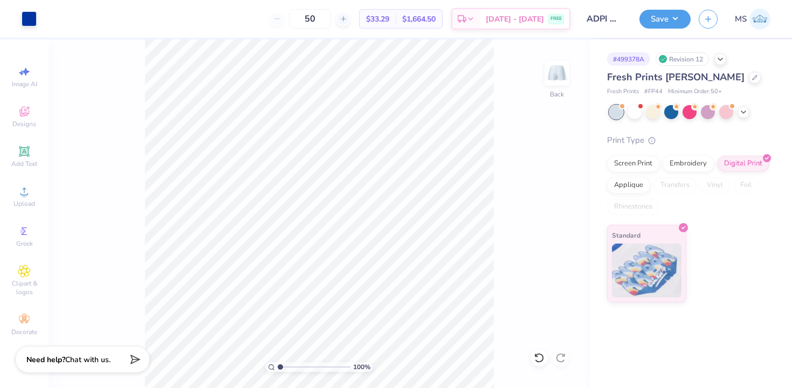 The image size is (792, 388). I want to click on img: Meredith Shults, so click(759, 19).